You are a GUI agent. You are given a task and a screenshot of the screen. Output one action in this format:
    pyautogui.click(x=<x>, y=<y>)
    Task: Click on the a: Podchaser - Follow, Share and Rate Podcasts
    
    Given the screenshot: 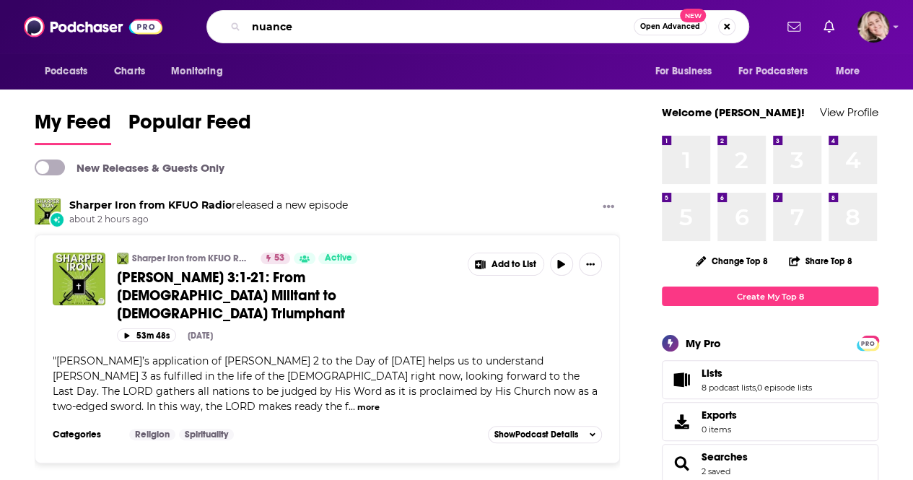 What is the action you would take?
    pyautogui.click(x=93, y=27)
    